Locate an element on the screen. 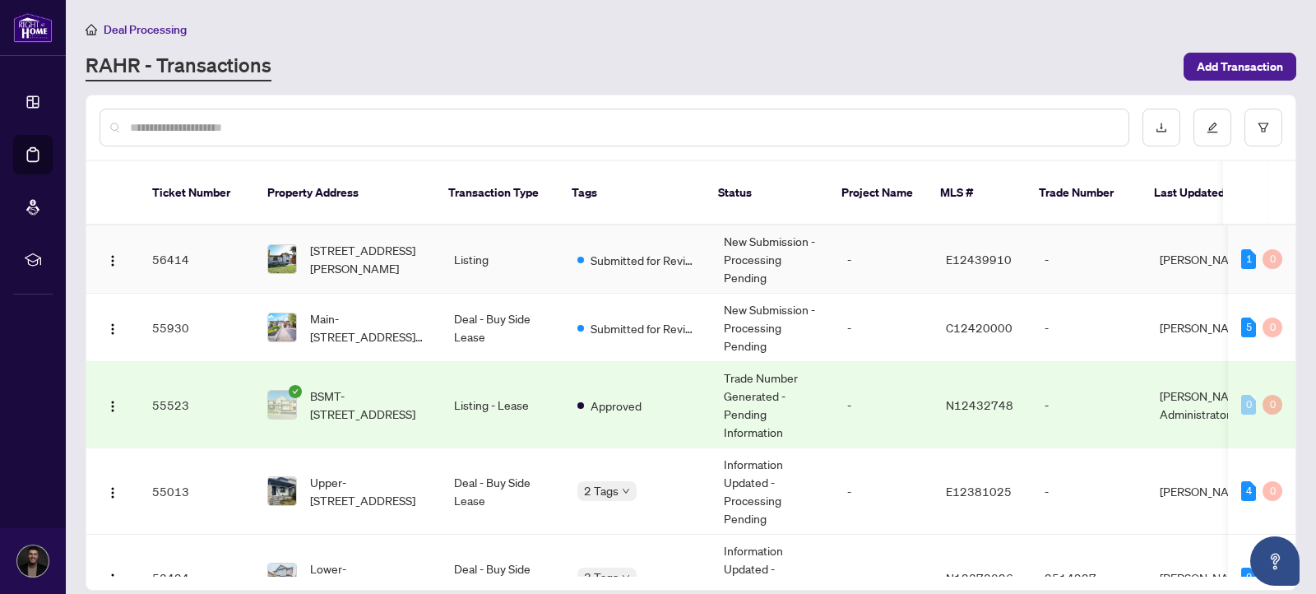  div: 2 is located at coordinates (1248, 577).